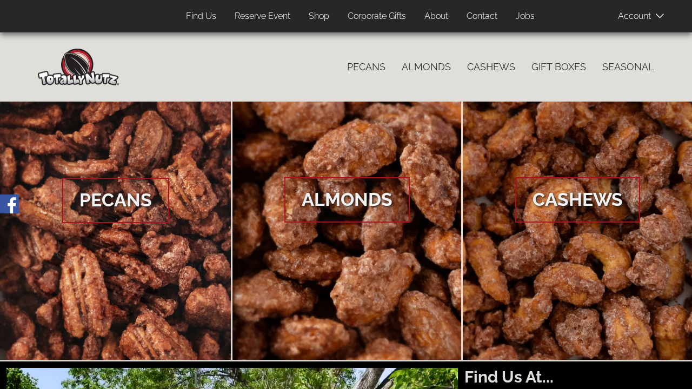  I want to click on span: Cashews, so click(578, 200).